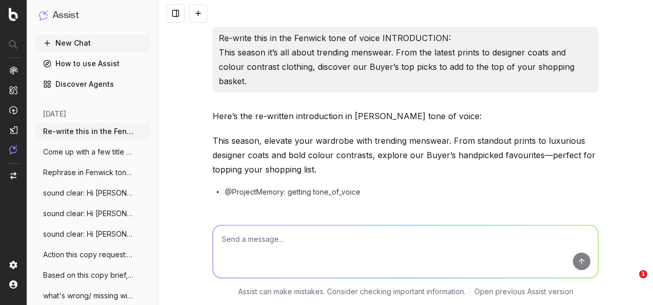 This screenshot has height=305, width=653. What do you see at coordinates (13, 70) in the screenshot?
I see `img: Analytics` at bounding box center [13, 70].